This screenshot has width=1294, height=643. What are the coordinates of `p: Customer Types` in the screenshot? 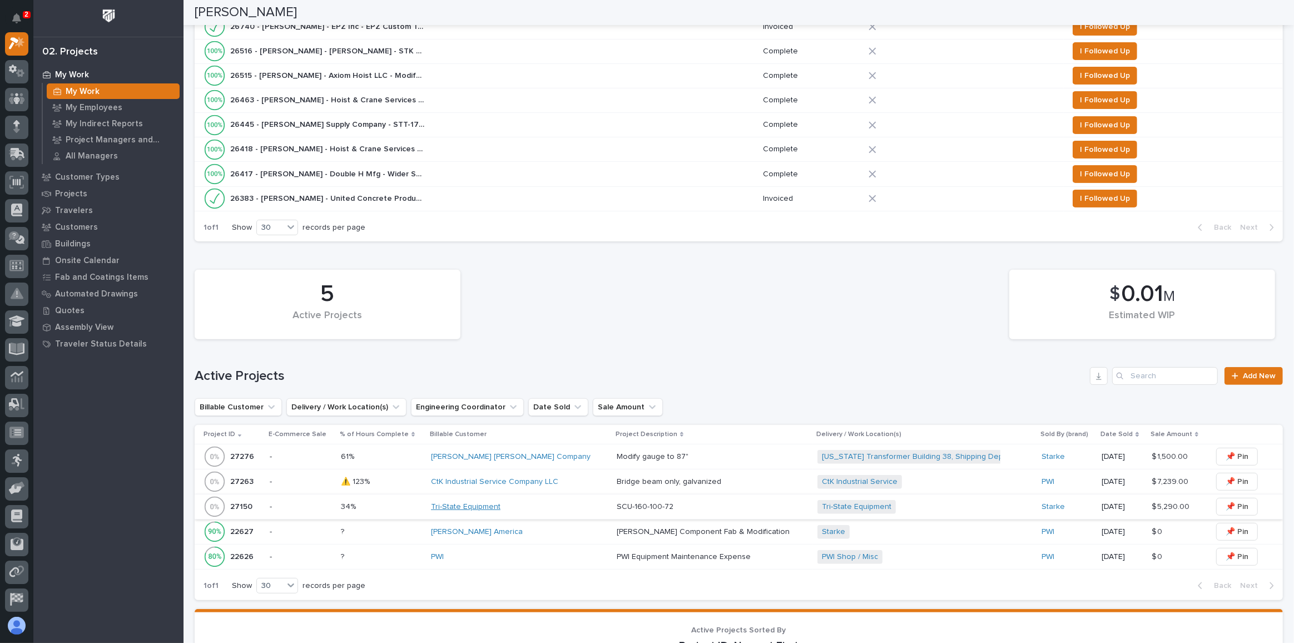 It's located at (87, 177).